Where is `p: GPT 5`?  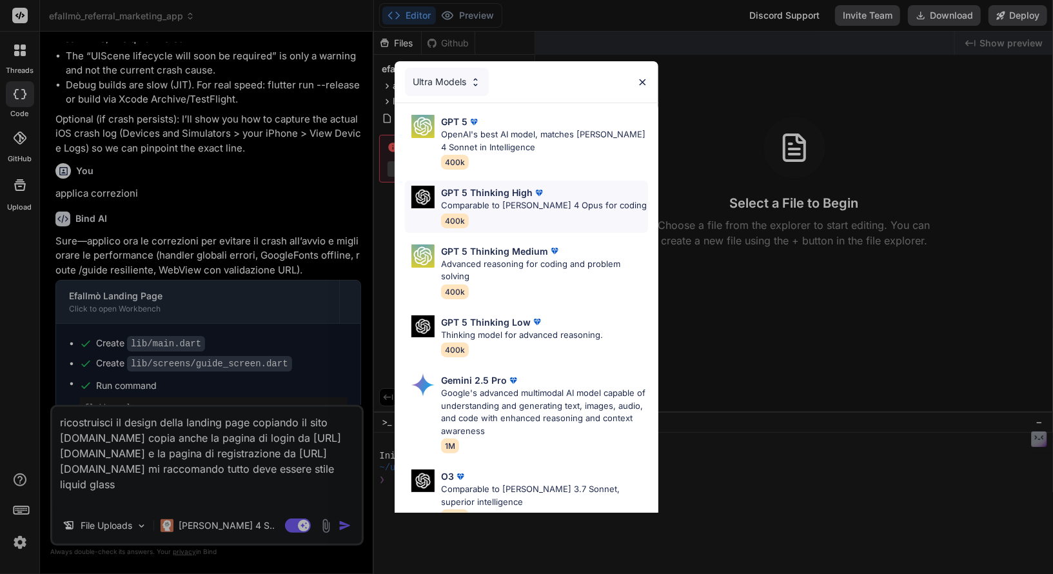
p: GPT 5 is located at coordinates (454, 121).